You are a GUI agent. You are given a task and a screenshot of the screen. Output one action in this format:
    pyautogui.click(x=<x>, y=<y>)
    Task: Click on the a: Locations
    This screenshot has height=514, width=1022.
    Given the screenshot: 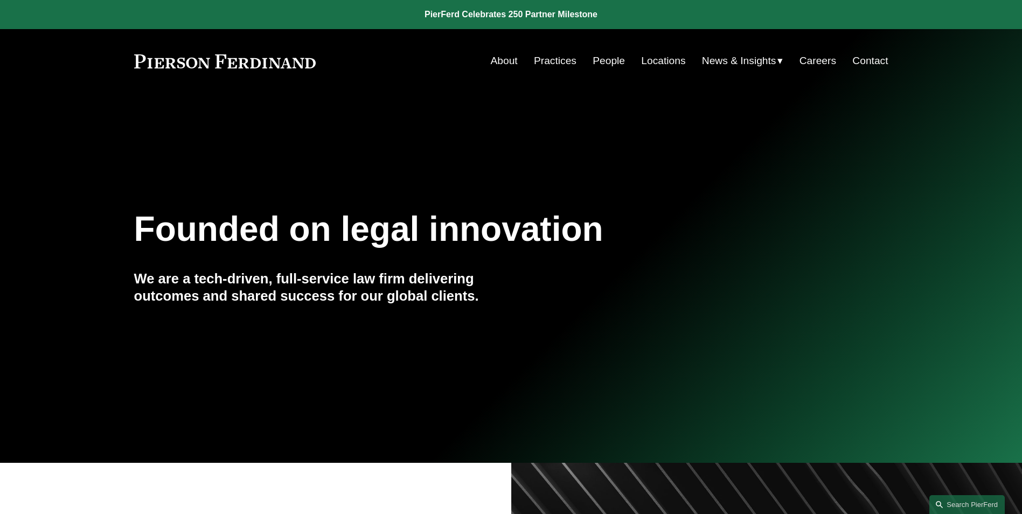 What is the action you would take?
    pyautogui.click(x=663, y=61)
    